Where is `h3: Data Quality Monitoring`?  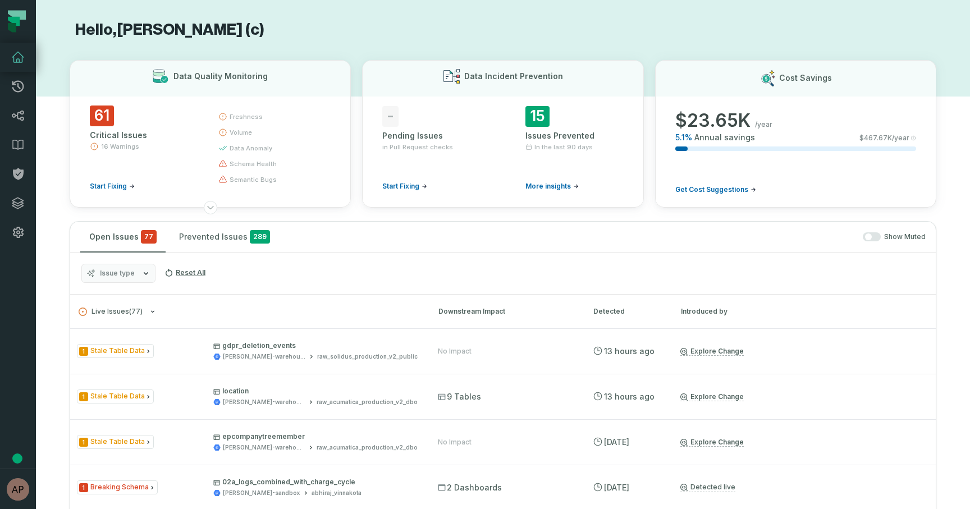
h3: Data Quality Monitoring is located at coordinates (221, 76).